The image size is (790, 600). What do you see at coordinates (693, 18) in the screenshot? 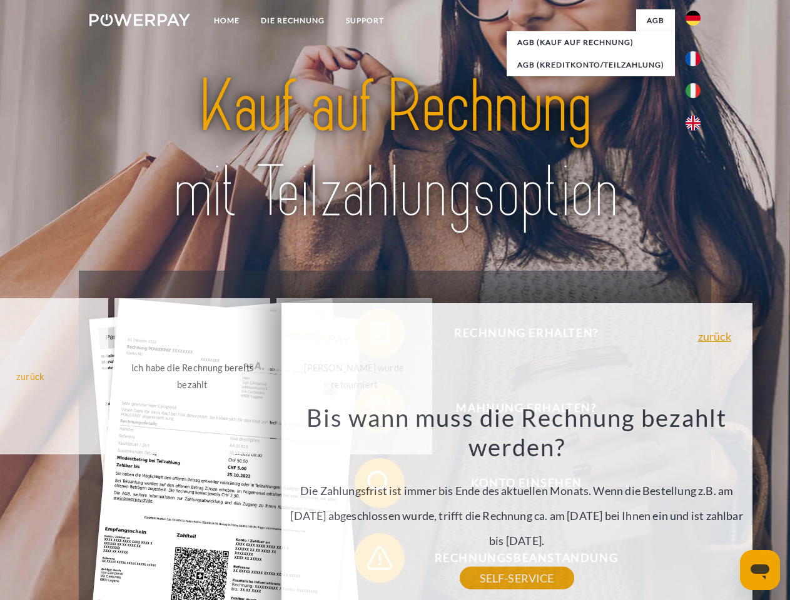
I see `img: de` at bounding box center [693, 18].